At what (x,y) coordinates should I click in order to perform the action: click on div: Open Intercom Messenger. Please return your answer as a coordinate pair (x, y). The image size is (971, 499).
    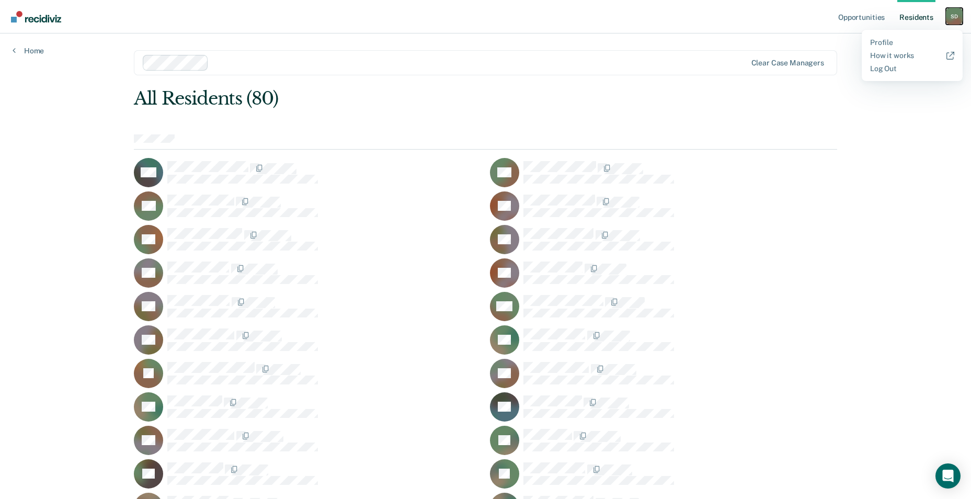
    Looking at the image, I should click on (948, 476).